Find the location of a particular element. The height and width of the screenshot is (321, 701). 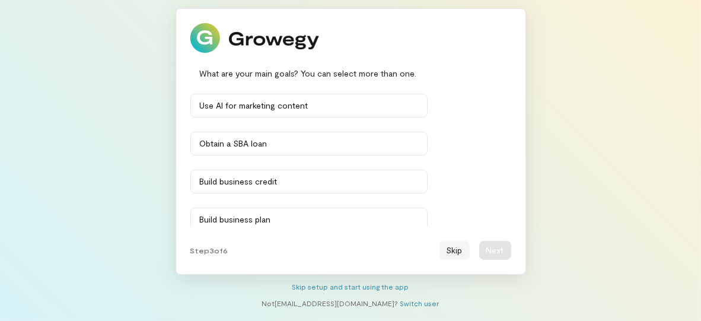

button: Use AI for marketing content is located at coordinates (309, 106).